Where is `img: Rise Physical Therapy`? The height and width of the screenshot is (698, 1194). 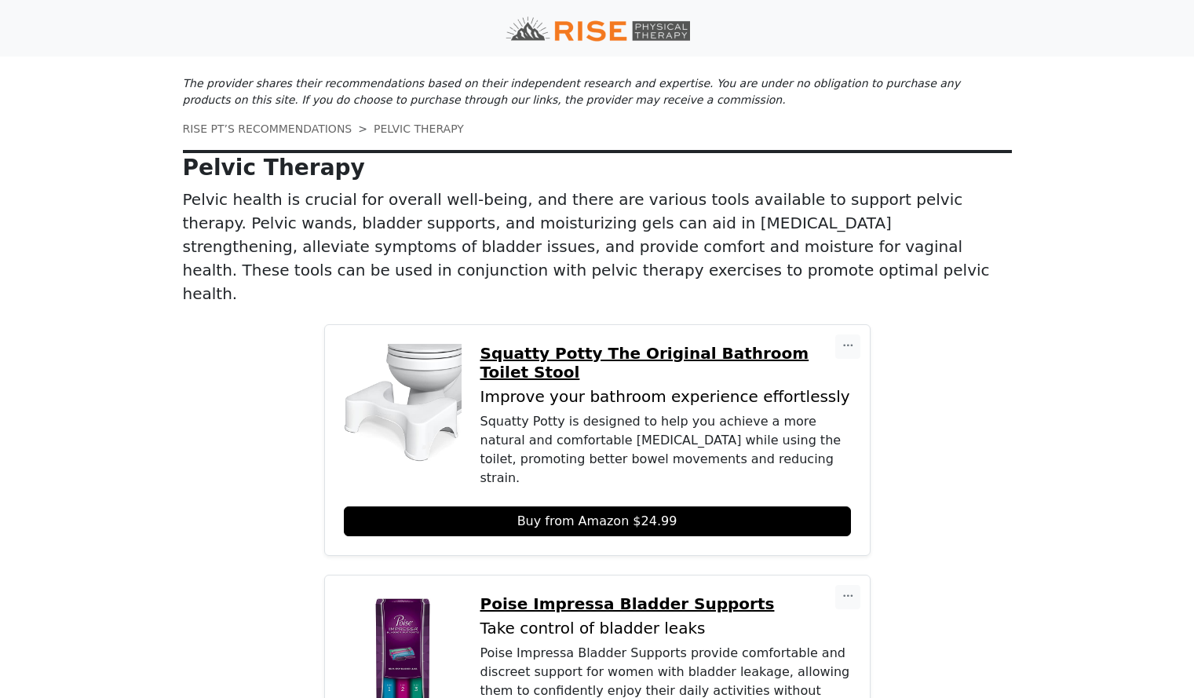 img: Rise Physical Therapy is located at coordinates (598, 28).